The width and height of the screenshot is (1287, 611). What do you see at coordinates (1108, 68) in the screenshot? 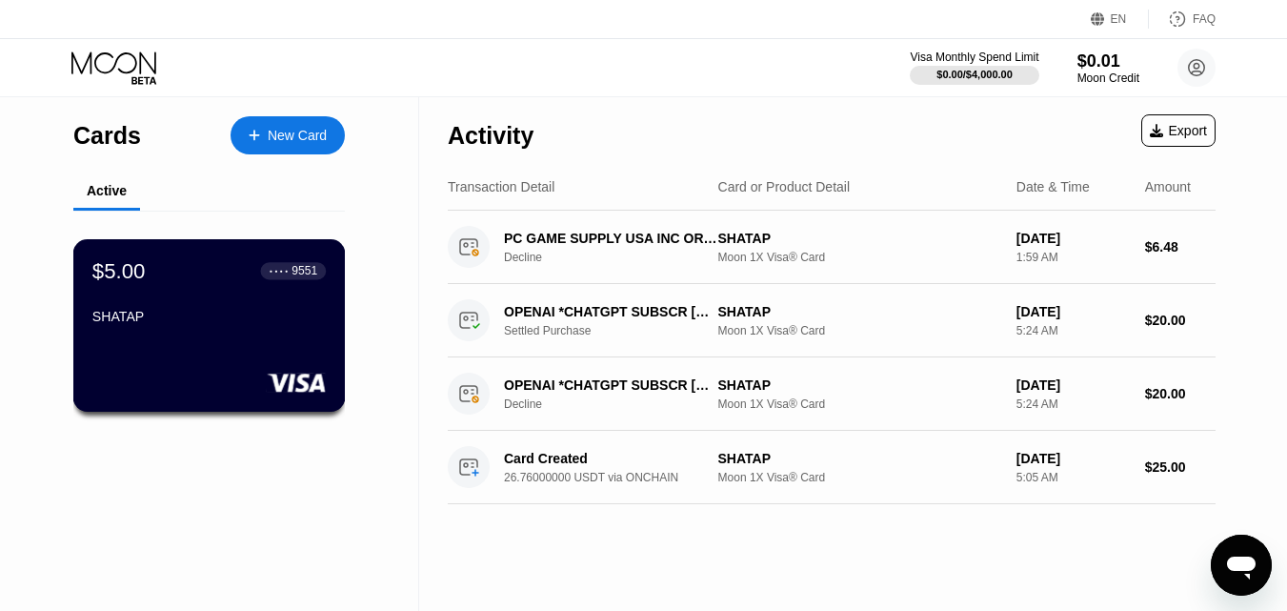
I see `div: $0.01Moon Credit` at bounding box center [1108, 68].